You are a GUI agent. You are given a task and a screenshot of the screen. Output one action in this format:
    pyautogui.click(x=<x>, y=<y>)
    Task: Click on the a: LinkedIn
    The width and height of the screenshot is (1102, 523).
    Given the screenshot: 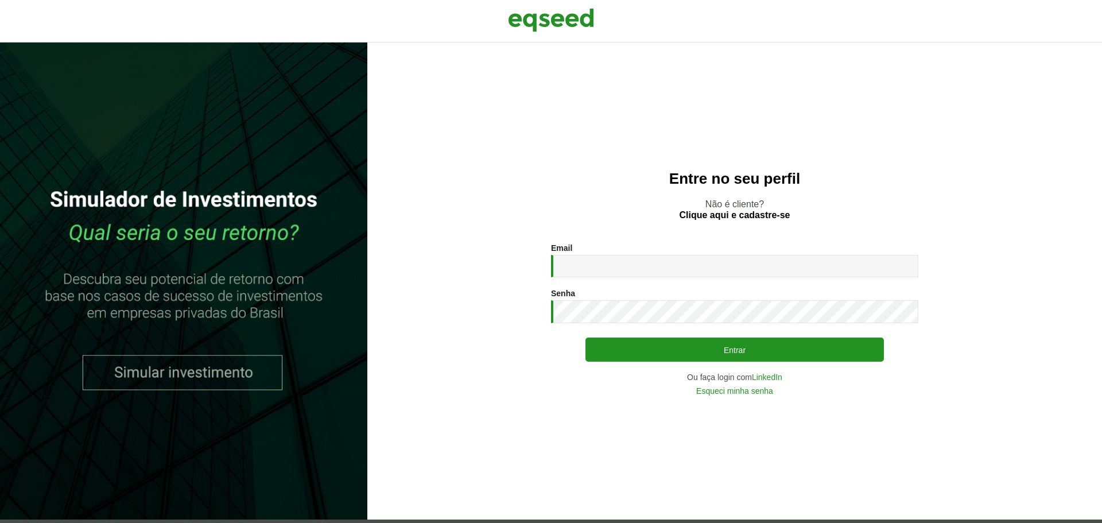 What is the action you would take?
    pyautogui.click(x=767, y=377)
    